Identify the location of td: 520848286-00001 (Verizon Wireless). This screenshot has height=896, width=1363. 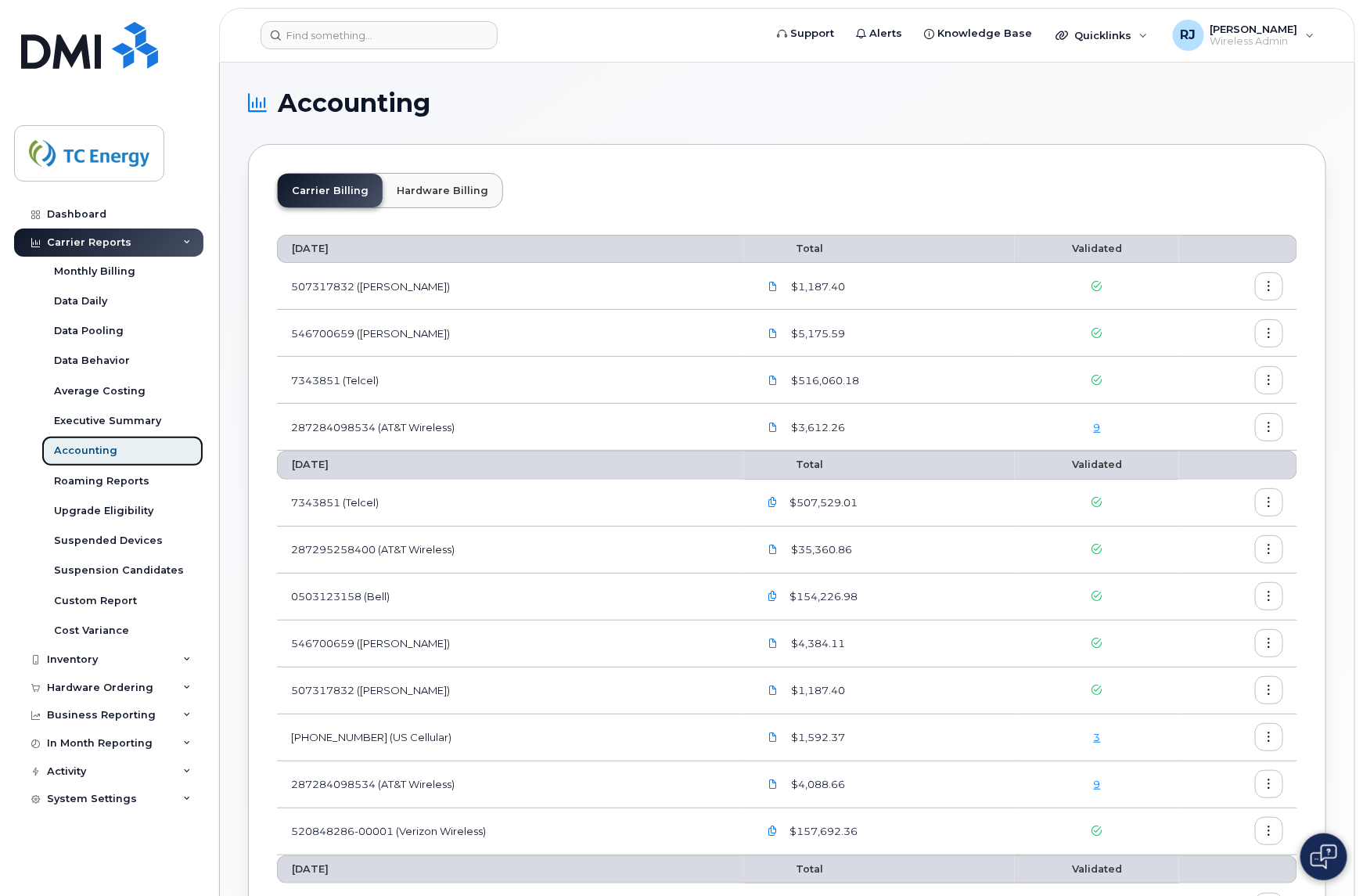
(510, 831).